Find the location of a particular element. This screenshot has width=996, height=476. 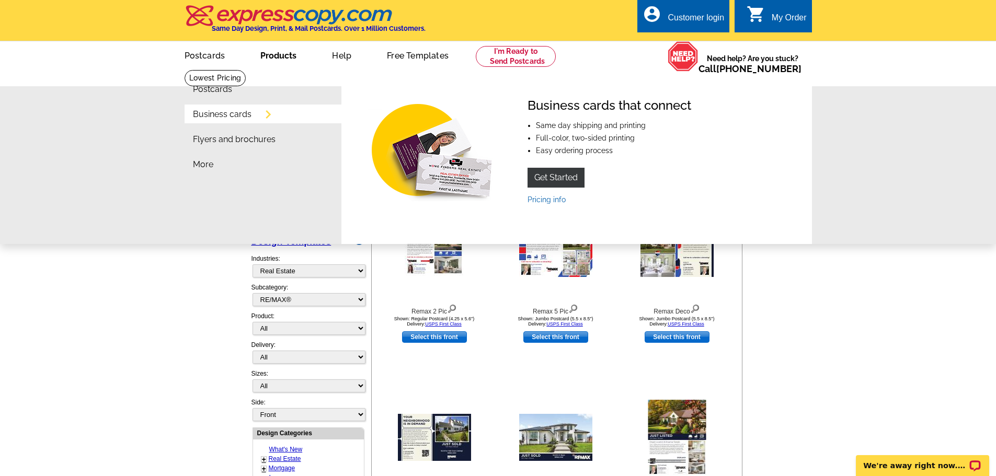

li: Same day shipping and printing is located at coordinates (613, 125).